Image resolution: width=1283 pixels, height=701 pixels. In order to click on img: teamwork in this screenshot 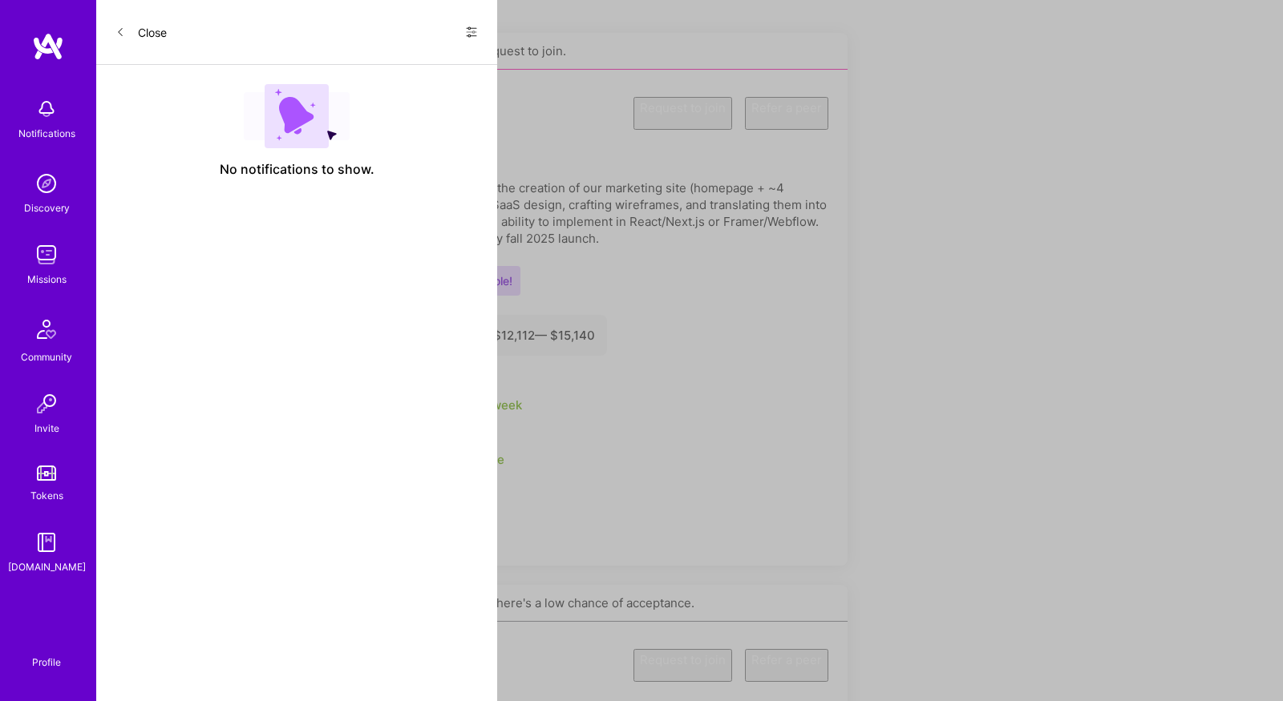, I will do `click(46, 255)`.